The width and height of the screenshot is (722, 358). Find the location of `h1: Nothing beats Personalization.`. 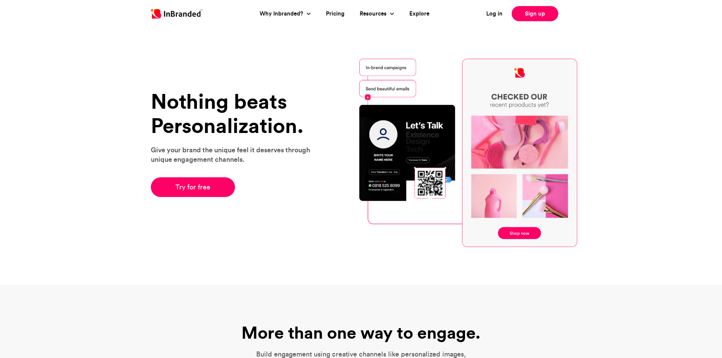

h1: Nothing beats Personalization. is located at coordinates (235, 113).